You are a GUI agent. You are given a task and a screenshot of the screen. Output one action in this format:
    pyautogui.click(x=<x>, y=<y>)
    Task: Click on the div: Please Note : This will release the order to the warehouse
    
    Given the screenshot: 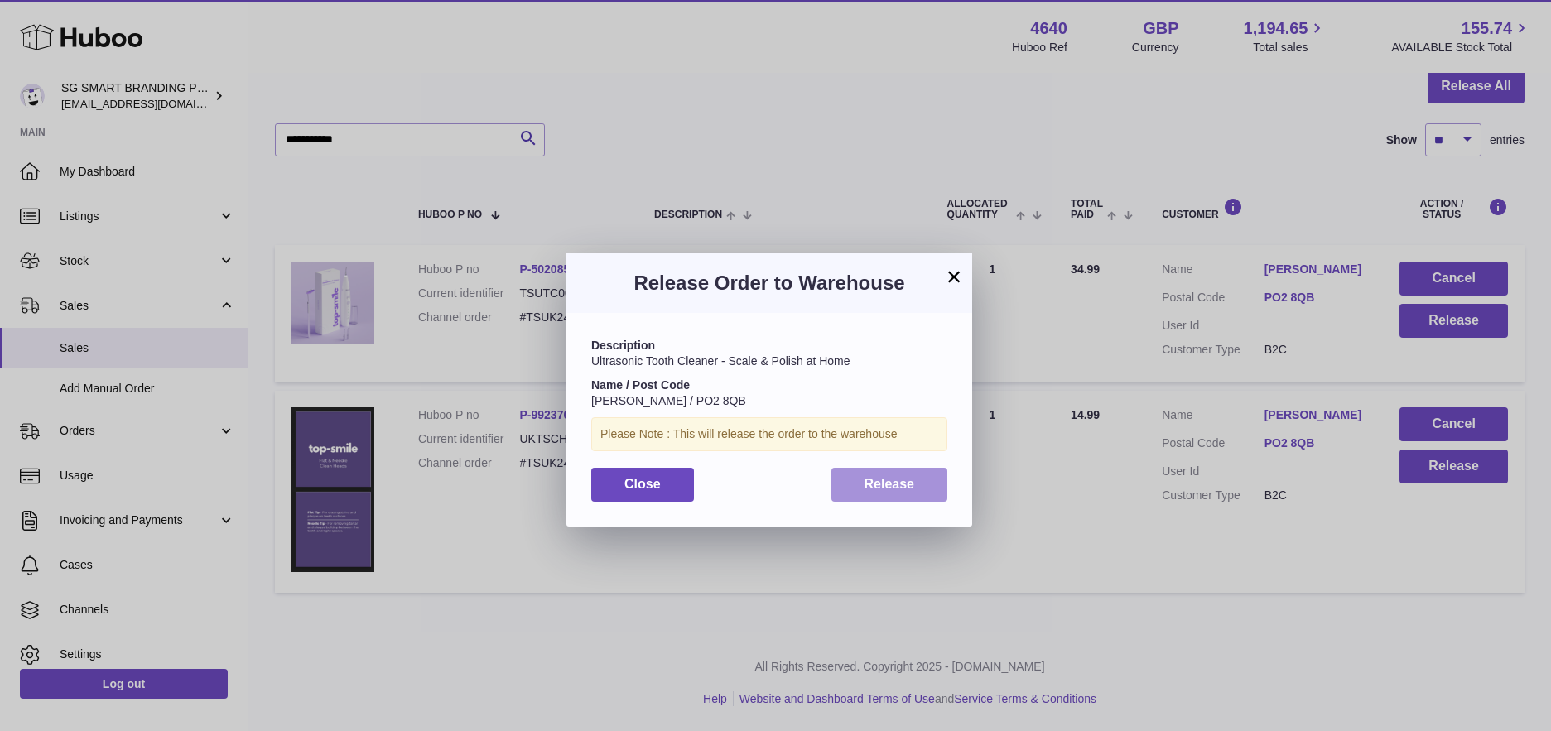 What is the action you would take?
    pyautogui.click(x=769, y=434)
    